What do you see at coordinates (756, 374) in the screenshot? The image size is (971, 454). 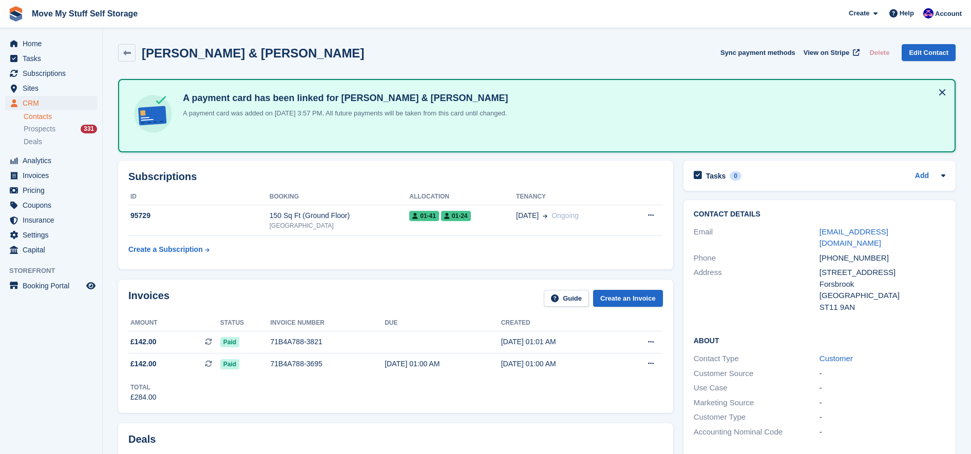 I see `div: Customer Source` at bounding box center [756, 374].